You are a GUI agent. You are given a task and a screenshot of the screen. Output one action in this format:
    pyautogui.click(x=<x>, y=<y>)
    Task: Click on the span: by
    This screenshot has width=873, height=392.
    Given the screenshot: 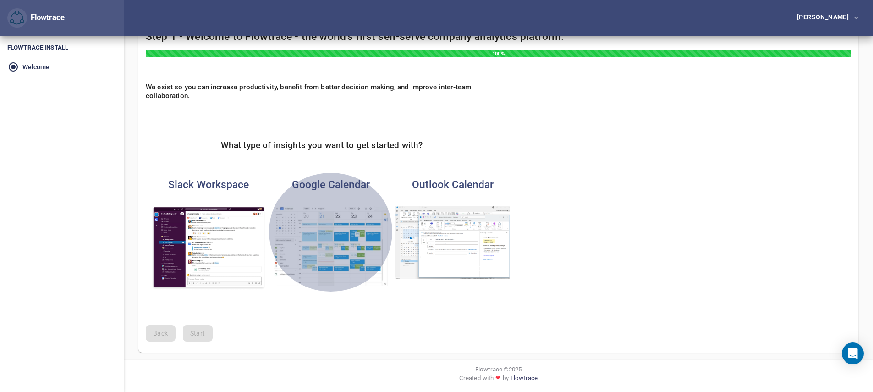 What is the action you would take?
    pyautogui.click(x=506, y=379)
    